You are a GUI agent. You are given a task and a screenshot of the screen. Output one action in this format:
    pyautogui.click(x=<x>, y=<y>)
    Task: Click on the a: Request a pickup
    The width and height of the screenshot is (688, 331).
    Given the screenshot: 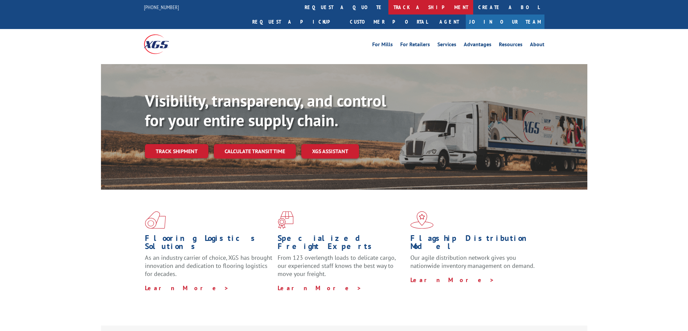 What is the action you would take?
    pyautogui.click(x=296, y=22)
    